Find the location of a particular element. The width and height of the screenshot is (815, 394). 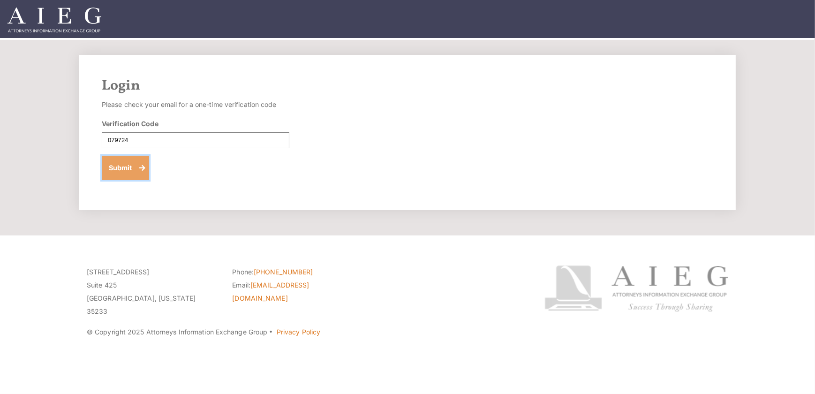

button: Submit is located at coordinates (125, 168).